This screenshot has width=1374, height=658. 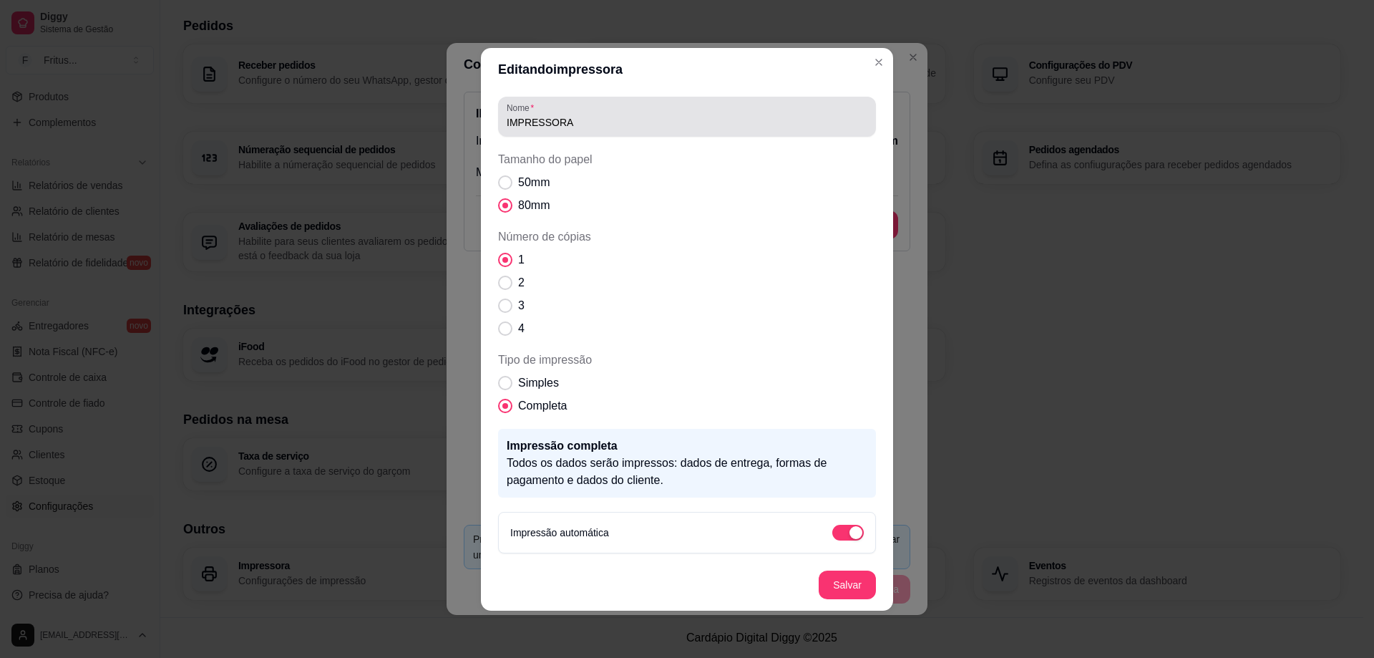 I want to click on span: 3, so click(x=521, y=306).